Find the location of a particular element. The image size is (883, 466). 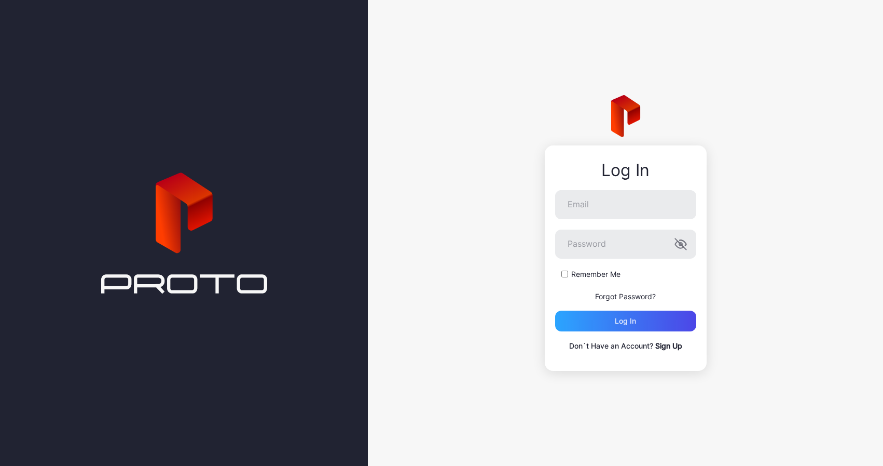

input: Password is located at coordinates (626, 244).